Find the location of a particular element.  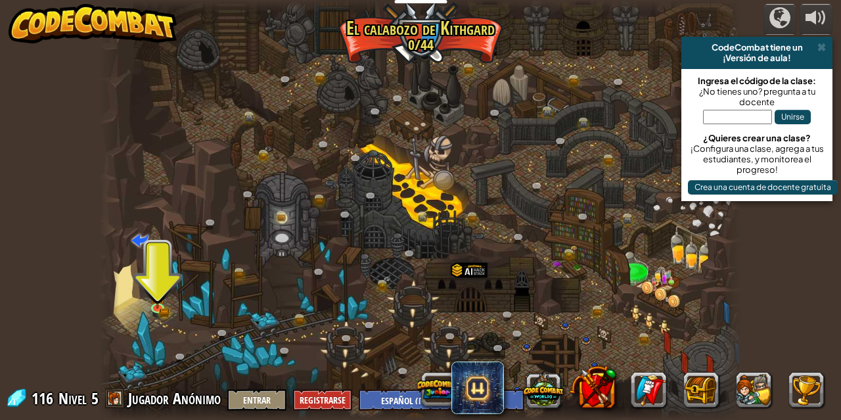

span: 5 is located at coordinates (95, 398).